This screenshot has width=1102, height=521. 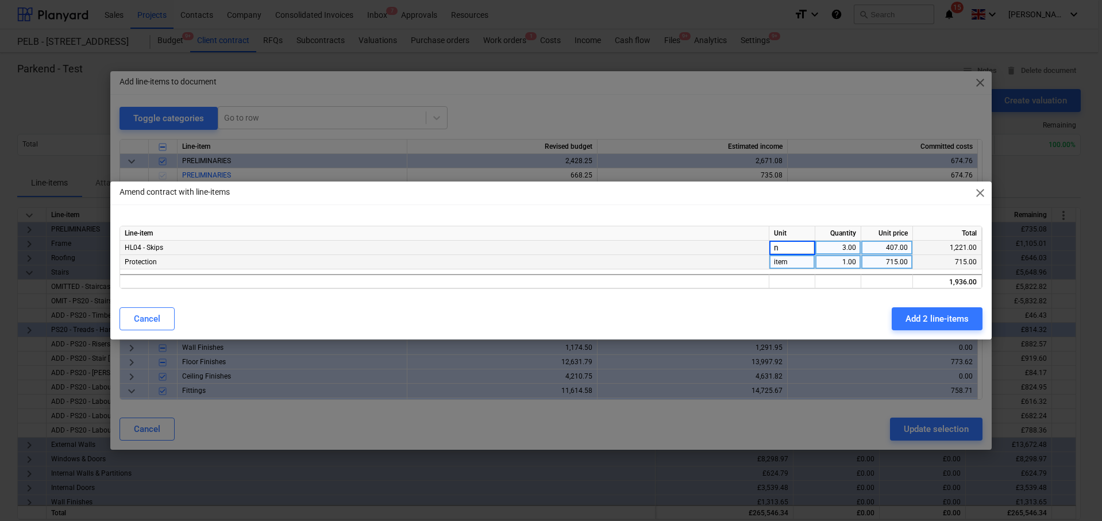 What do you see at coordinates (445, 233) in the screenshot?
I see `div: Line-item` at bounding box center [445, 233].